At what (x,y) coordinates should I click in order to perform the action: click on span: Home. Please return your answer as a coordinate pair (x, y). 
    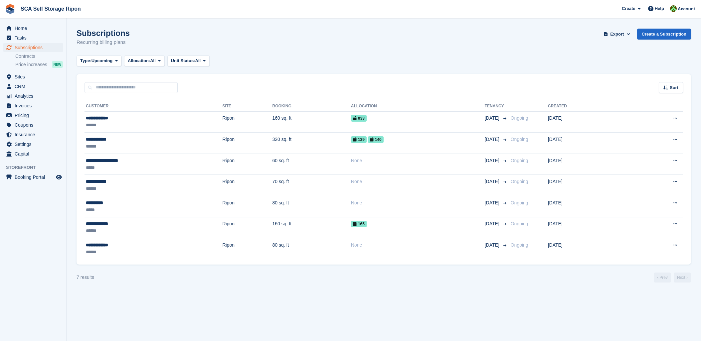
    Looking at the image, I should click on (35, 28).